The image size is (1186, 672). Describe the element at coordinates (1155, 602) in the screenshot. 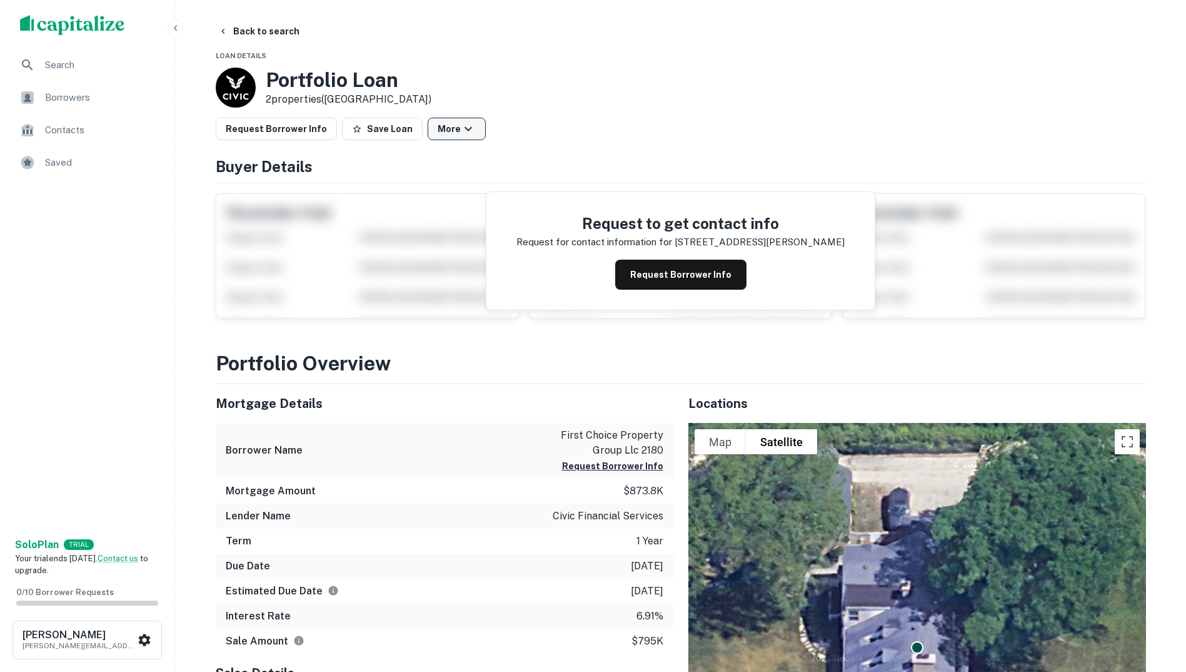

I see `div: Chat Widget` at that location.